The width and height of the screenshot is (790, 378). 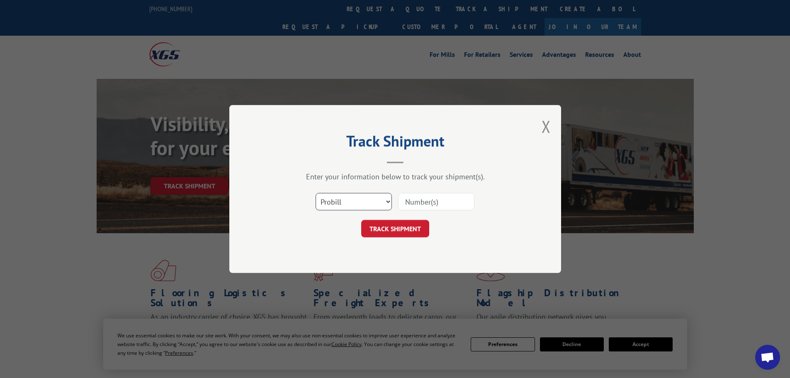 What do you see at coordinates (546, 126) in the screenshot?
I see `button: Close modal` at bounding box center [546, 126].